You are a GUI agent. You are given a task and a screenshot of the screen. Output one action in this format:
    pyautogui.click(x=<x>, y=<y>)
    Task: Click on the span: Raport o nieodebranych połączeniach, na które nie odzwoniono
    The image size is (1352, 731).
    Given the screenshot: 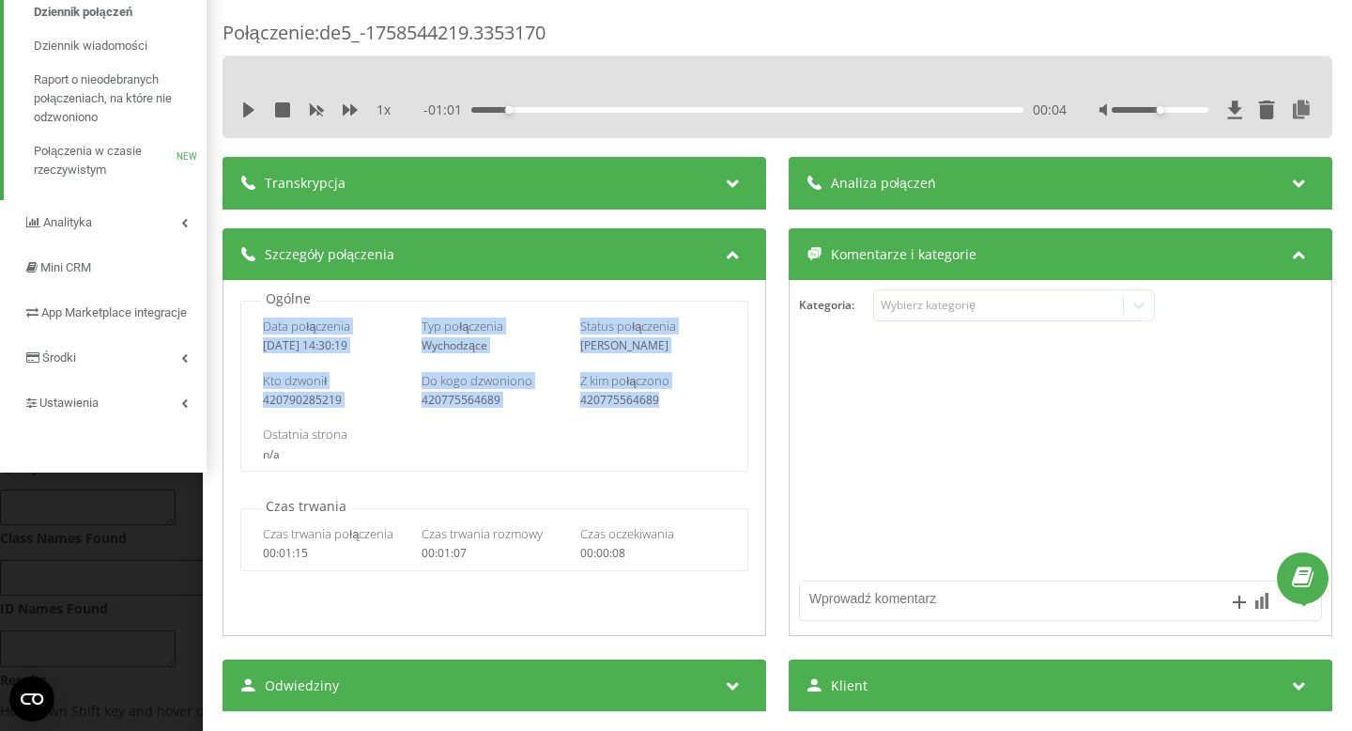 What is the action you would take?
    pyautogui.click(x=116, y=99)
    